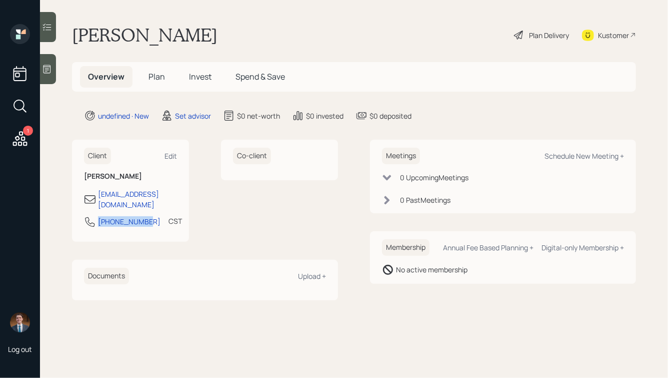 The height and width of the screenshot is (378, 668). I want to click on span: Invest, so click(200, 77).